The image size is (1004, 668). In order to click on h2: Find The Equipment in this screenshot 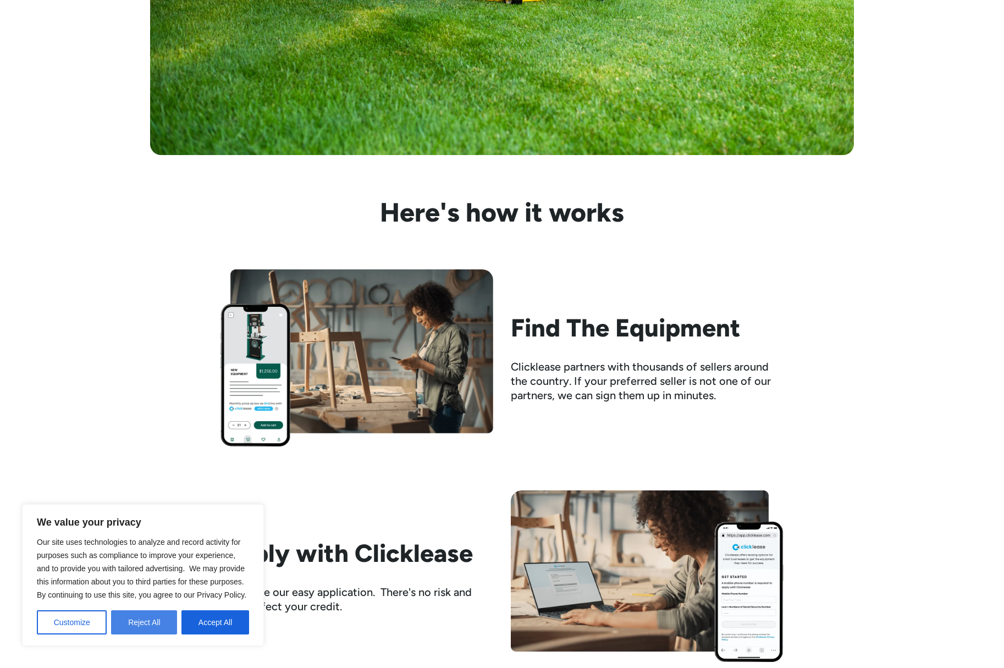, I will do `click(647, 328)`.